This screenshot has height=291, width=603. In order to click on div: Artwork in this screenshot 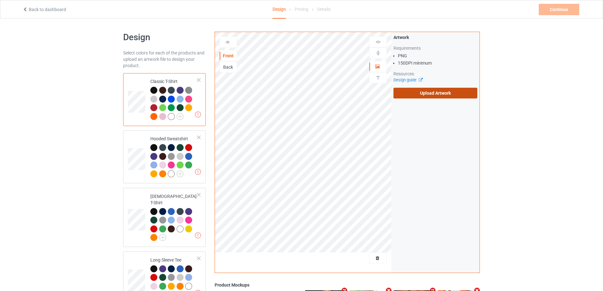, I will do `click(435, 37)`.